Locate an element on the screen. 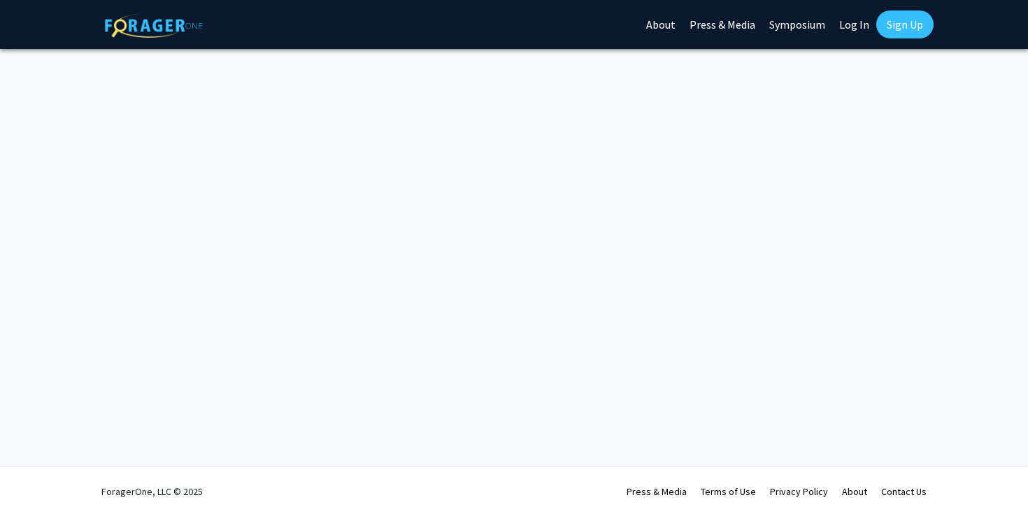 Image resolution: width=1028 pixels, height=516 pixels. div: ForagerOne, LLC © 2025 is located at coordinates (152, 492).